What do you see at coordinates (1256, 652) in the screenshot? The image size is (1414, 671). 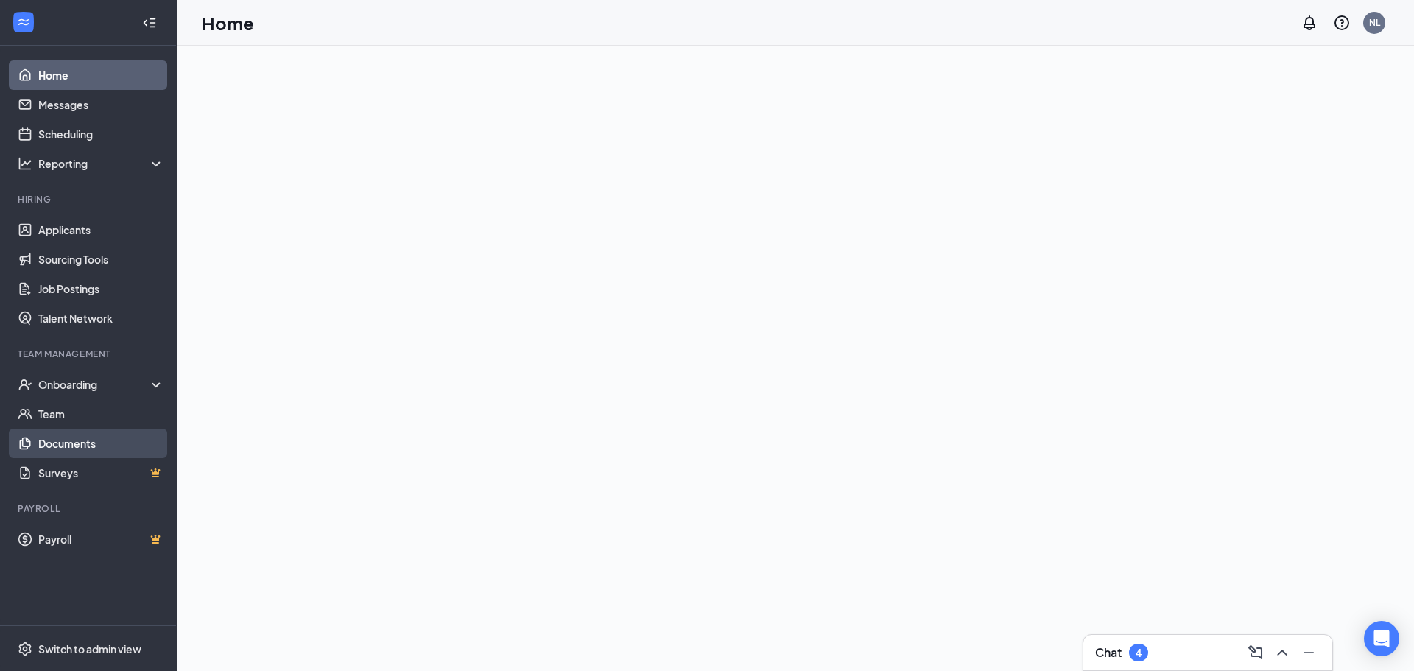 I see `button: ComposeMessage` at bounding box center [1256, 652].